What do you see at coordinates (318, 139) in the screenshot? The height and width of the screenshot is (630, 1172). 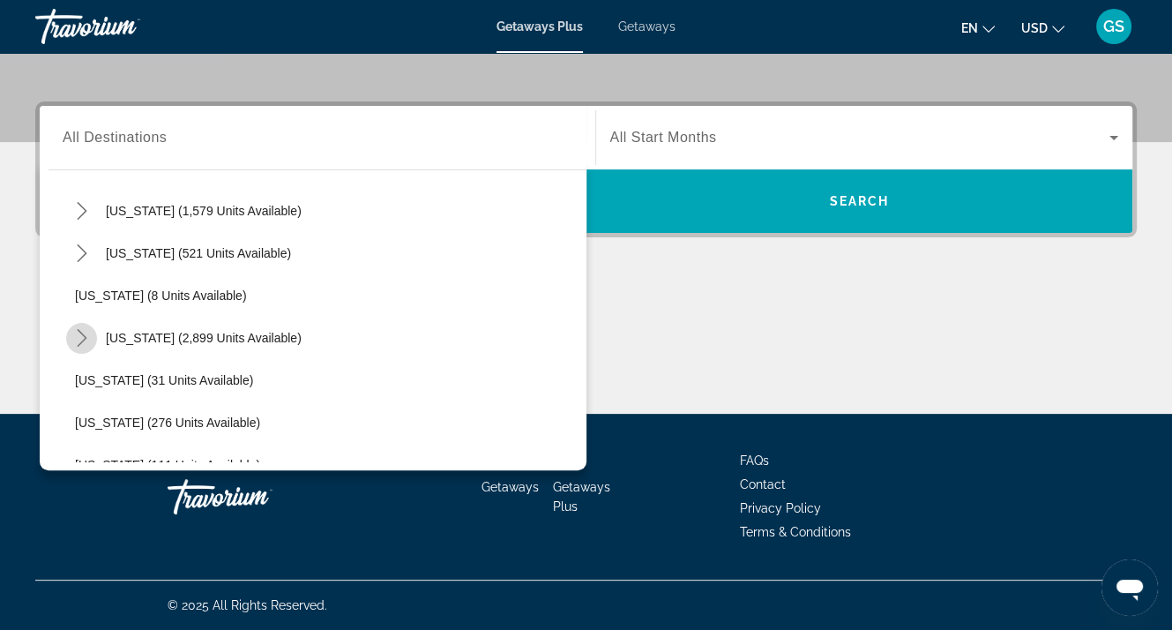 I see `input: Select destination` at bounding box center [318, 139].